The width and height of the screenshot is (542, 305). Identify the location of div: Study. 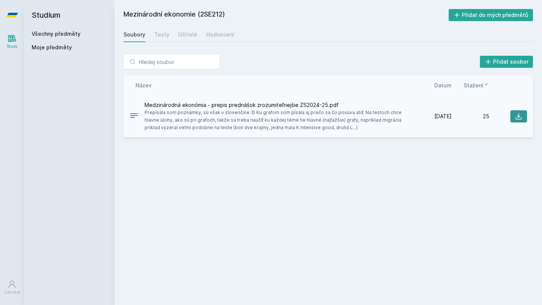
(12, 46).